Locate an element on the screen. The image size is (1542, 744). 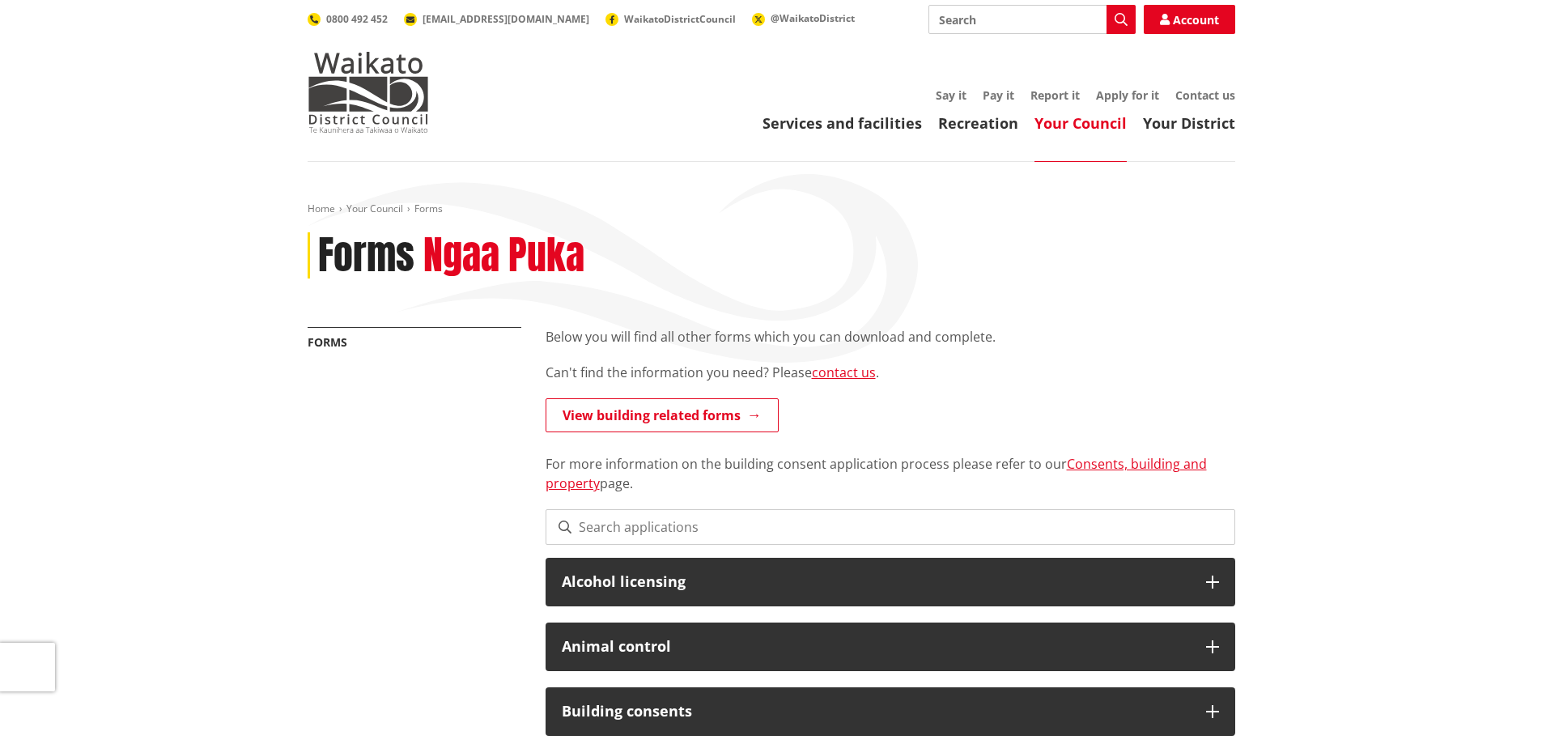
a: Say it is located at coordinates (951, 95).